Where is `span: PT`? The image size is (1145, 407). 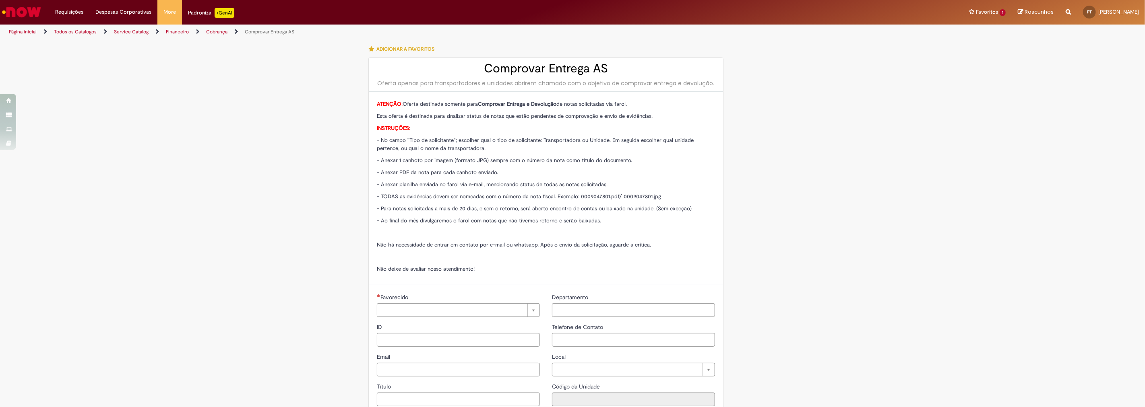
span: PT is located at coordinates (1089, 12).